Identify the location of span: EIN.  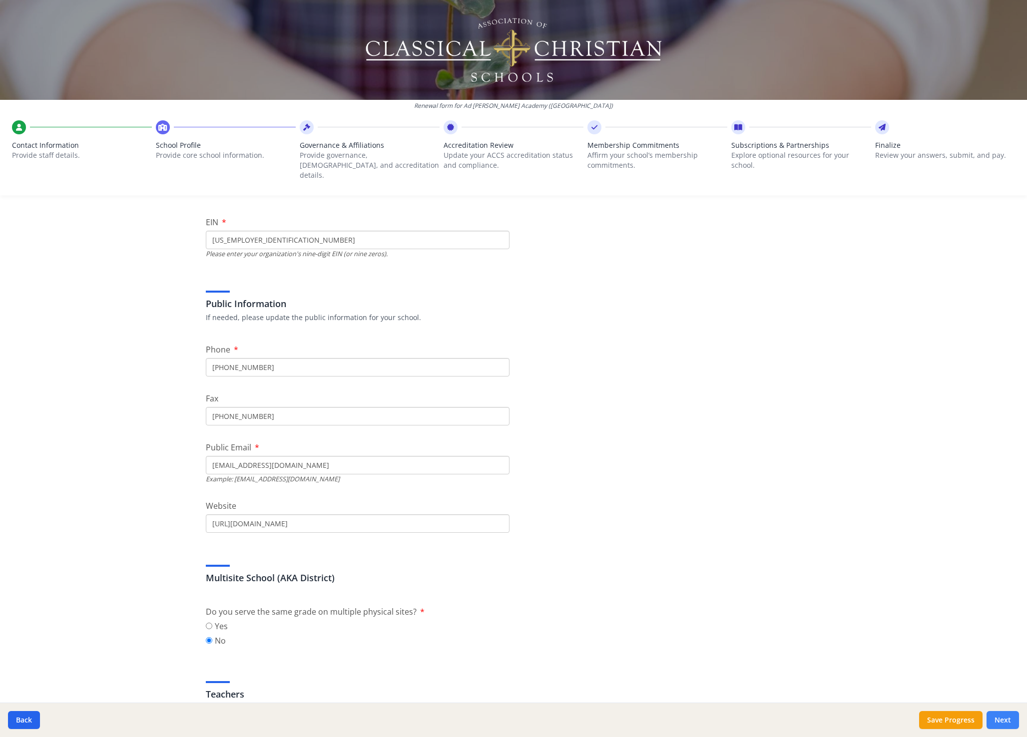
(212, 222).